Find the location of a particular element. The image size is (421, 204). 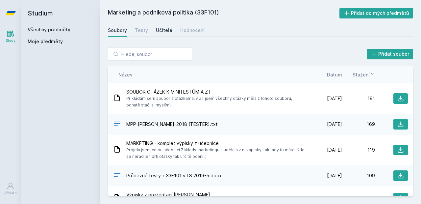

button: Přidat soubor is located at coordinates (390, 54).